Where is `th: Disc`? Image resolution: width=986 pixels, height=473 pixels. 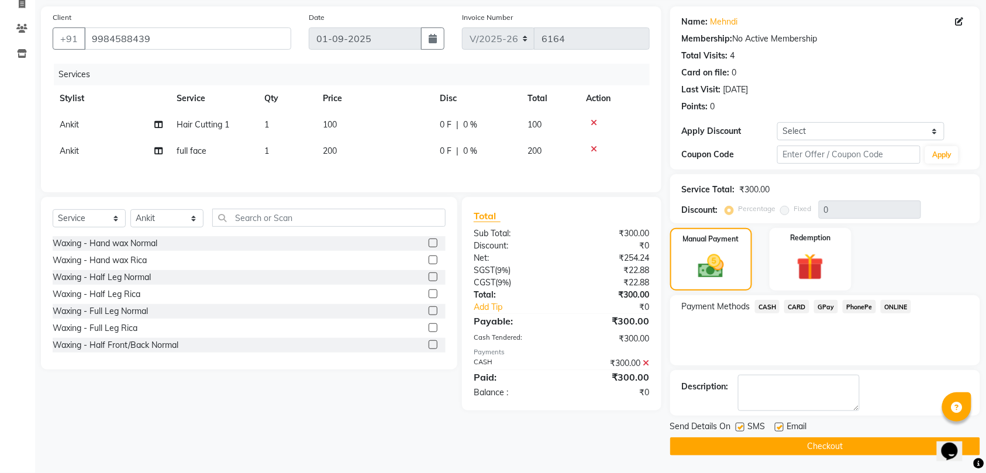
th: Disc is located at coordinates (477, 98).